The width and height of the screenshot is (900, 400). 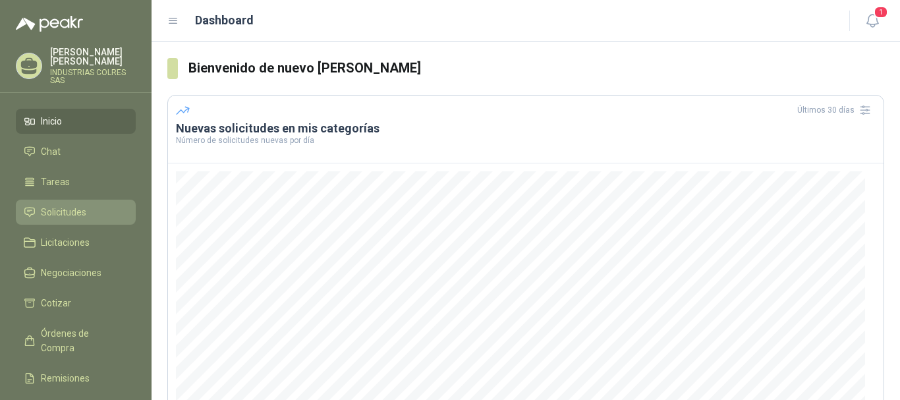 What do you see at coordinates (63, 212) in the screenshot?
I see `span: Solicitudes` at bounding box center [63, 212].